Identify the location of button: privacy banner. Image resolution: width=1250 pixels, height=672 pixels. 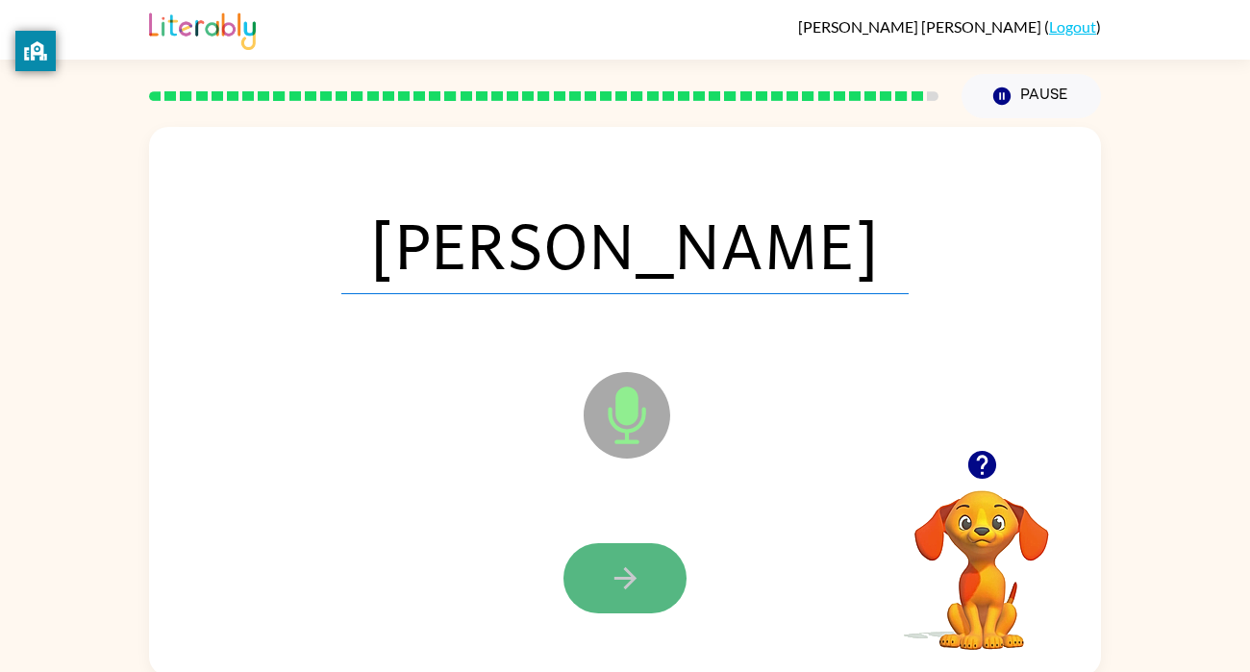
(36, 51).